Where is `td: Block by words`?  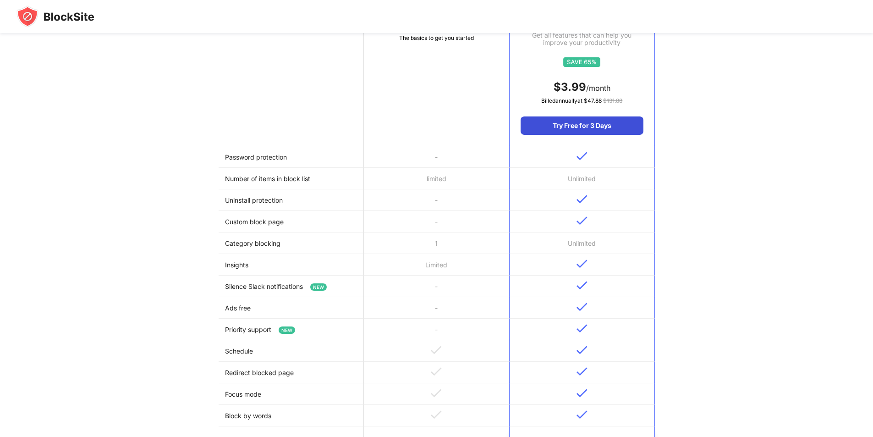 td: Block by words is located at coordinates (291, 415).